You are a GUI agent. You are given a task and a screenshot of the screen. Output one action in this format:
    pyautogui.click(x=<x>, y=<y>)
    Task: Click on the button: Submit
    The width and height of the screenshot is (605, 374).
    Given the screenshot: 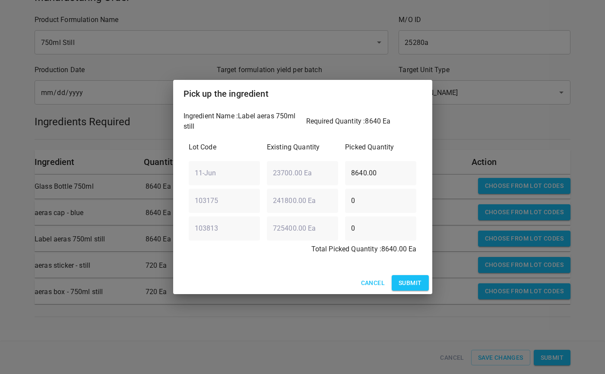 What is the action you would take?
    pyautogui.click(x=410, y=283)
    